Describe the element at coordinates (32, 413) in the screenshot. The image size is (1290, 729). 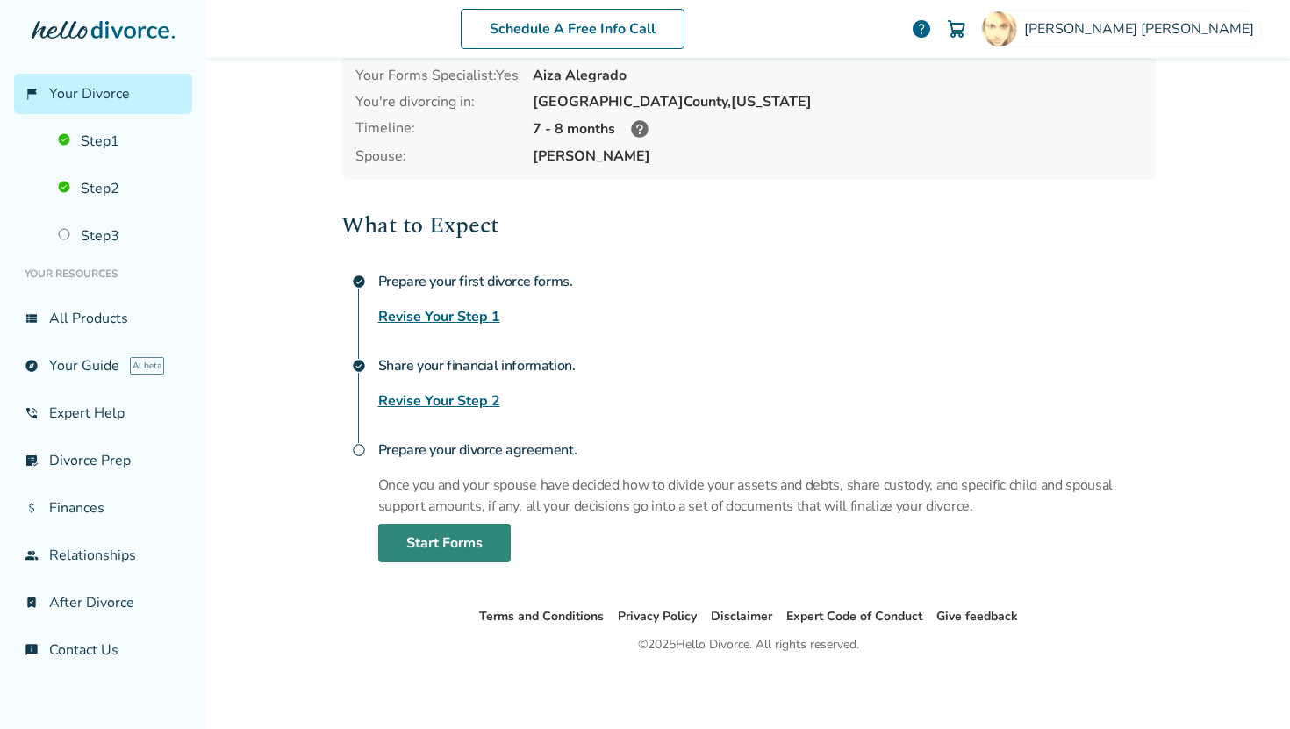
I see `span: phone_in_talk` at that location.